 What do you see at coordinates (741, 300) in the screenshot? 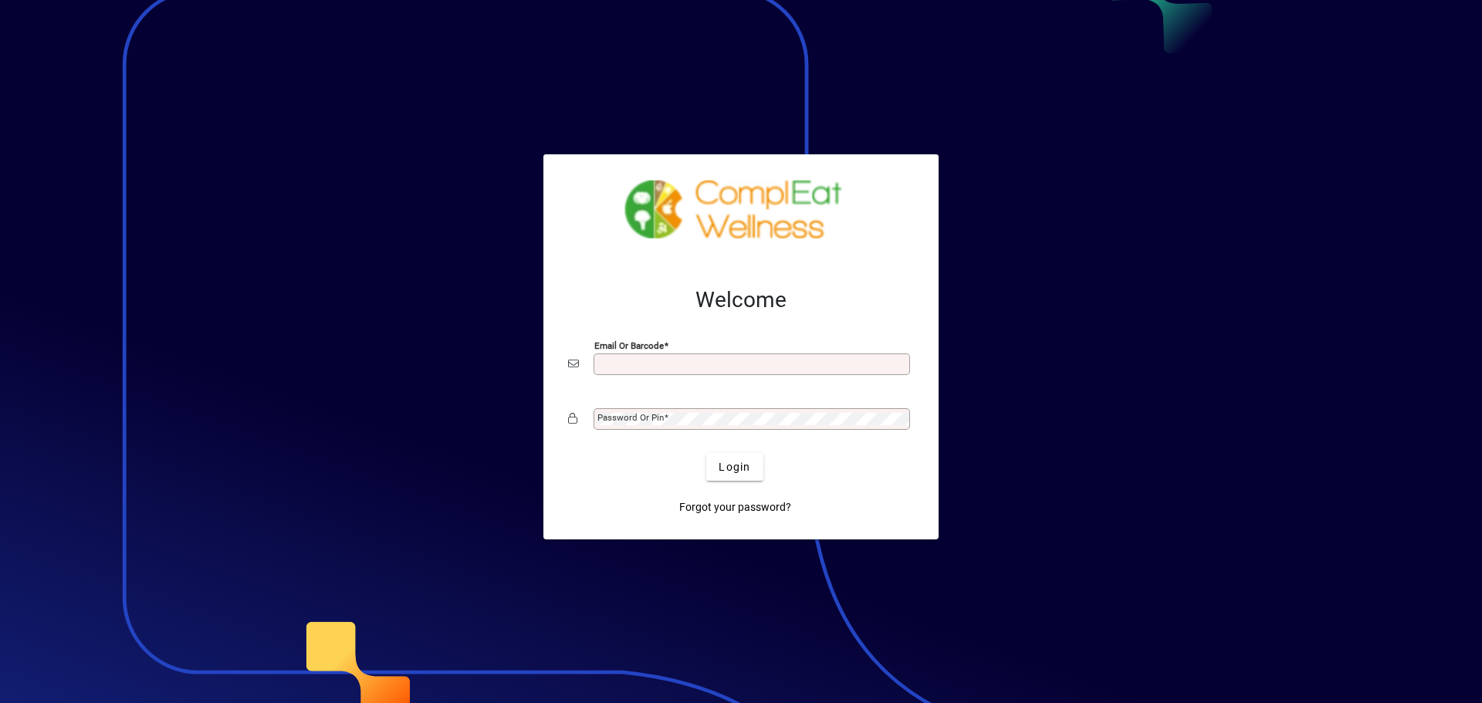
I see `h2: Welcome` at bounding box center [741, 300].